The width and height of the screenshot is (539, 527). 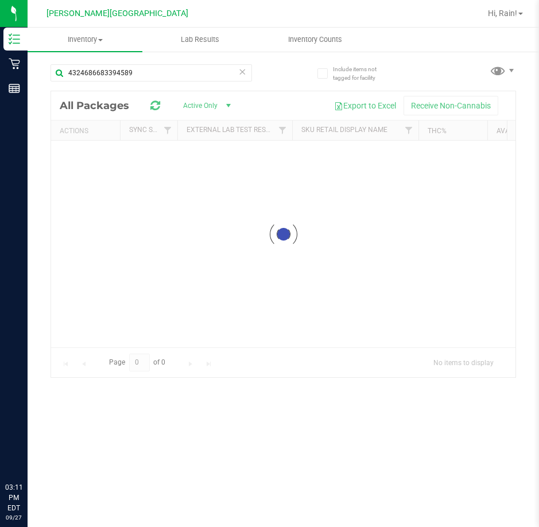 I want to click on p: 09/27, so click(x=14, y=517).